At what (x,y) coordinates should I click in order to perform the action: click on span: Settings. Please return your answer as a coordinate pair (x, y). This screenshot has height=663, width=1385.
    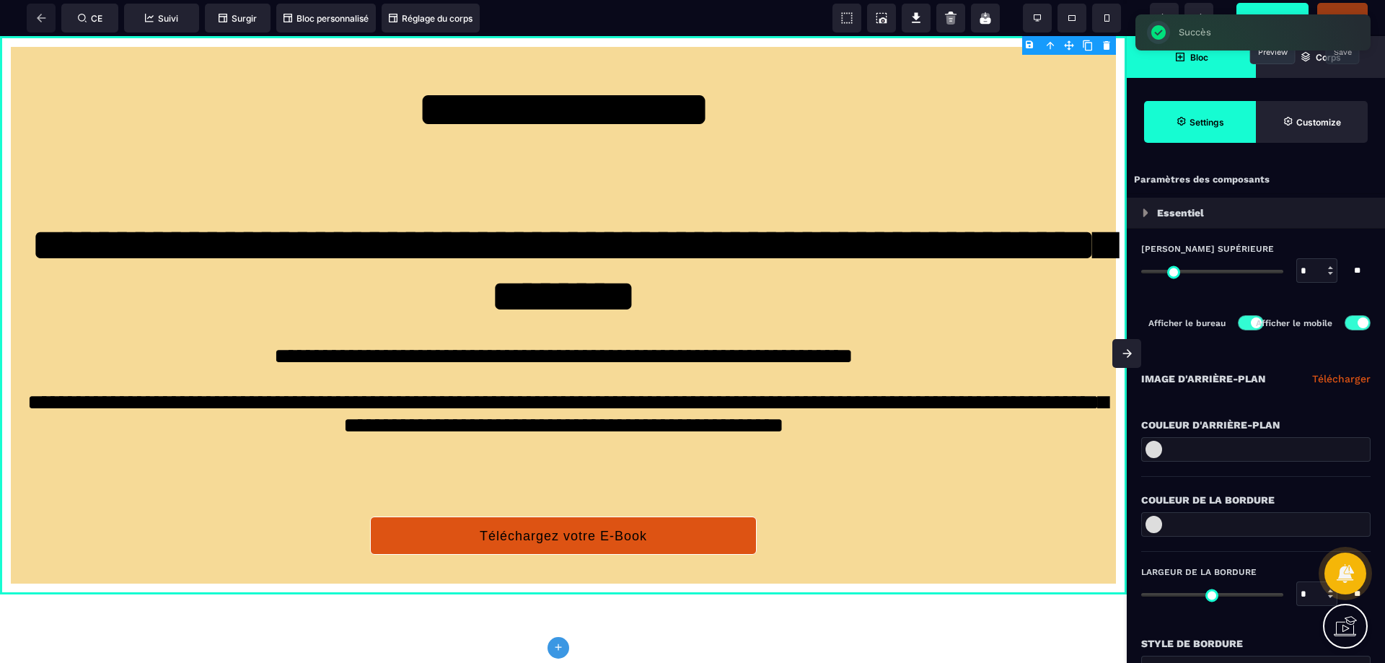
    Looking at the image, I should click on (1199, 122).